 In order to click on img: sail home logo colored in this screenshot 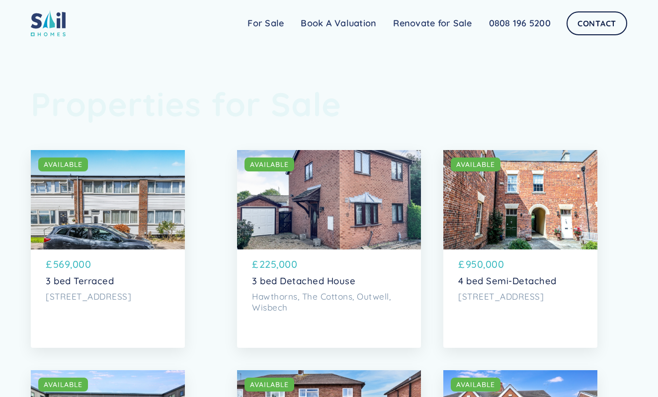, I will do `click(48, 23)`.